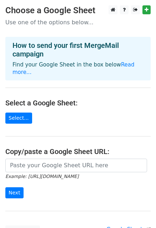 This screenshot has height=228, width=156. I want to click on h3: Choose a Google Sheet, so click(78, 10).